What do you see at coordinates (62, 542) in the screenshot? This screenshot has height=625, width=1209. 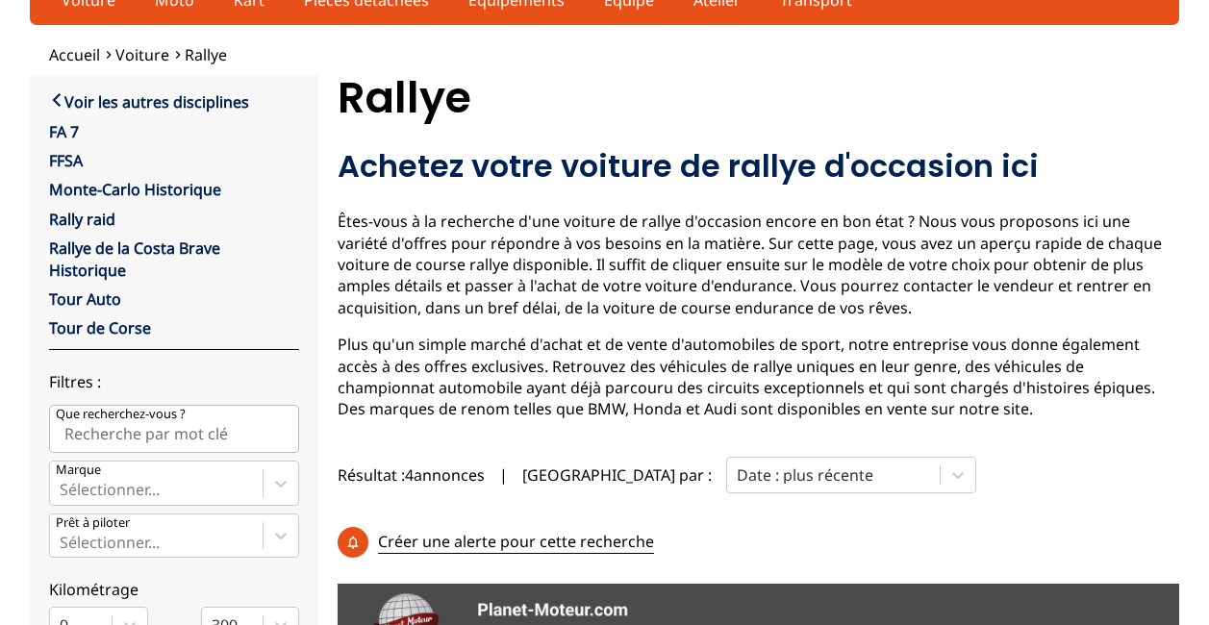 I see `input: Prêt à piloterSélectionner...` at bounding box center [62, 542].